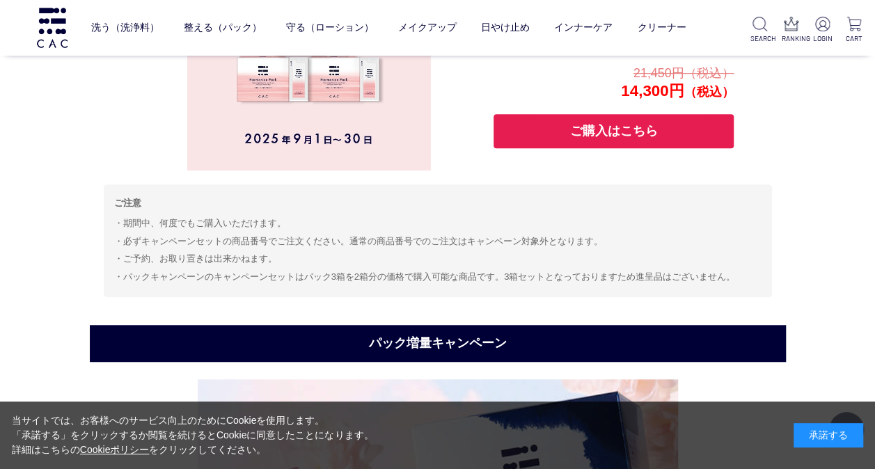 This screenshot has height=469, width=875. Describe the element at coordinates (438, 223) in the screenshot. I see `li: 期間中、何度でもご購入いただけます。` at that location.